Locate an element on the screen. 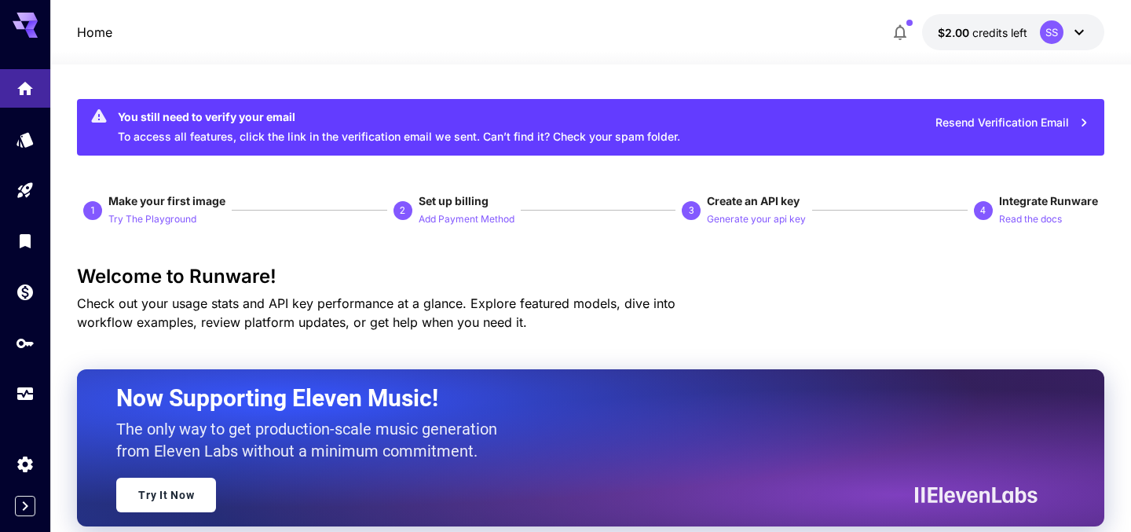  p: 3 is located at coordinates (691, 210).